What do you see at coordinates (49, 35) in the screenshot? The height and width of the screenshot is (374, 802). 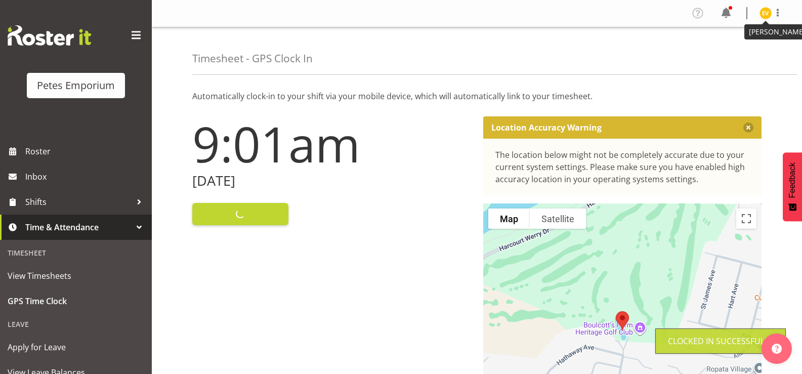 I see `img: Rosterit website logo` at bounding box center [49, 35].